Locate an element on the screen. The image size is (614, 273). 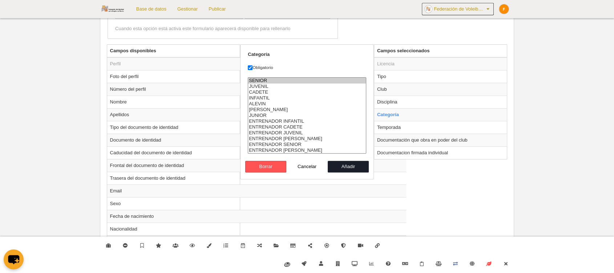
td: Documento de identidad is located at coordinates (257, 140).